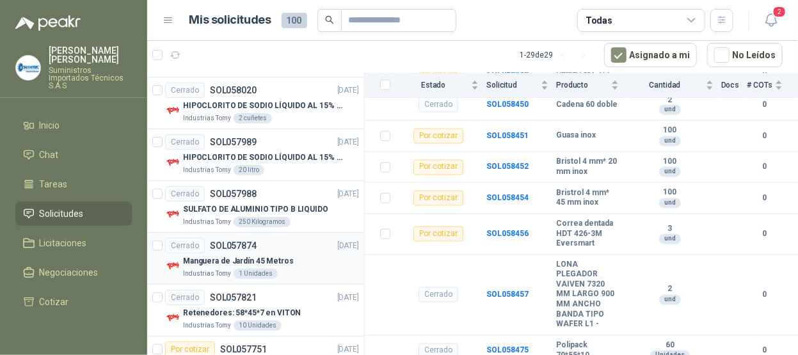  What do you see at coordinates (63, 243) in the screenshot?
I see `span: Licitaciones` at bounding box center [63, 243].